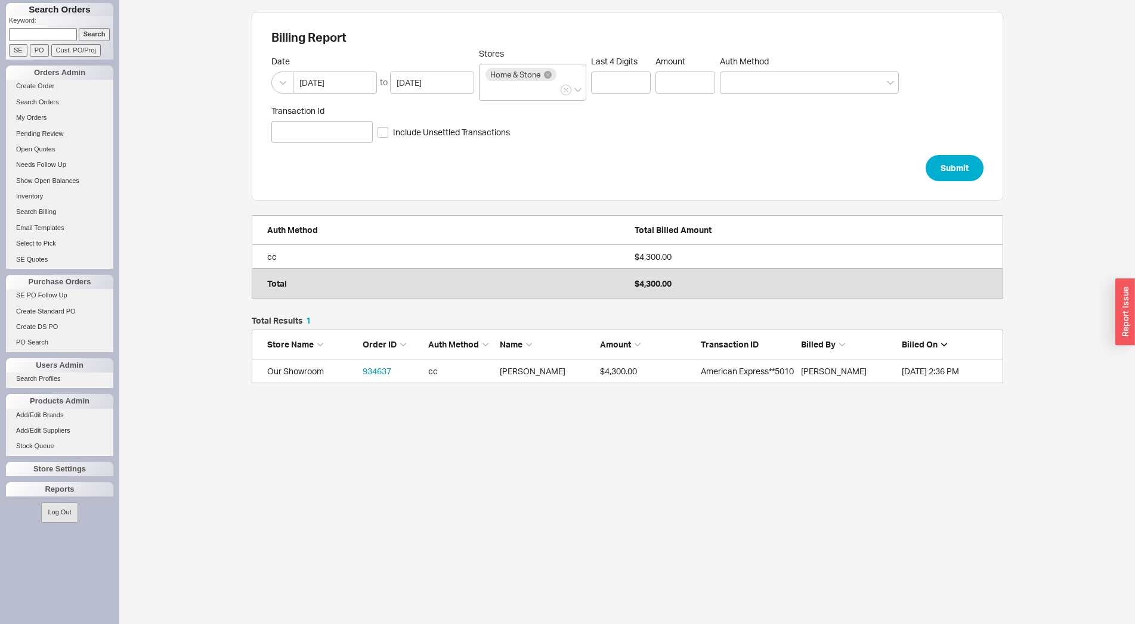  What do you see at coordinates (60, 134) in the screenshot?
I see `a: Pending Review` at bounding box center [60, 134].